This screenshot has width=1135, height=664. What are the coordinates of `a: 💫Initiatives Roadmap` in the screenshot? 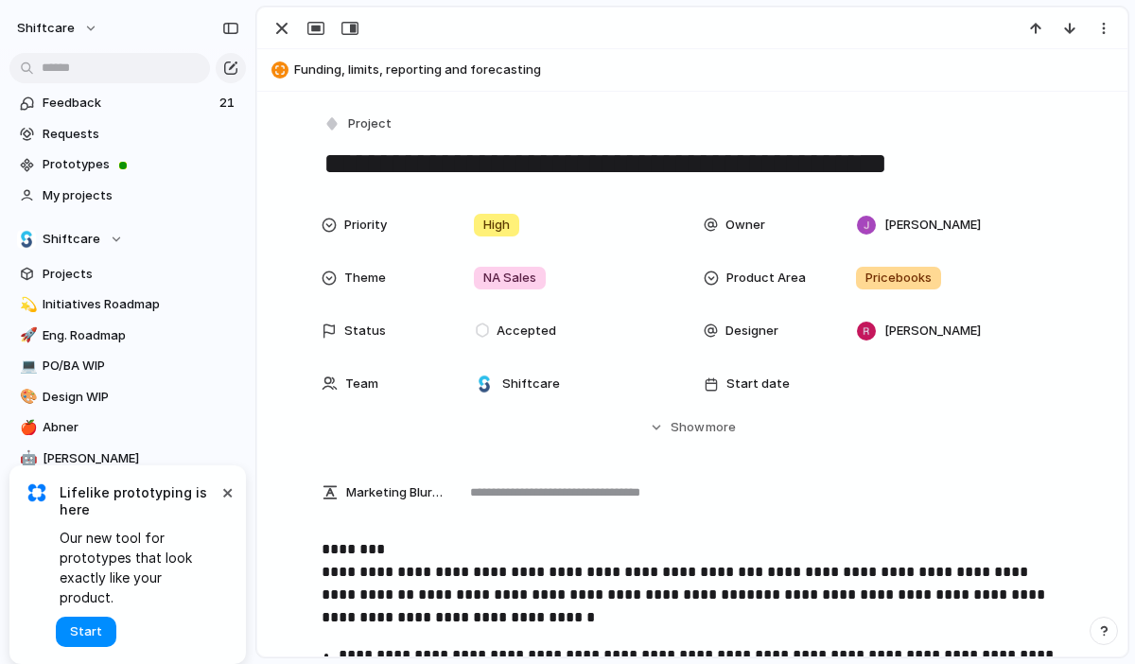 It's located at (128, 305).